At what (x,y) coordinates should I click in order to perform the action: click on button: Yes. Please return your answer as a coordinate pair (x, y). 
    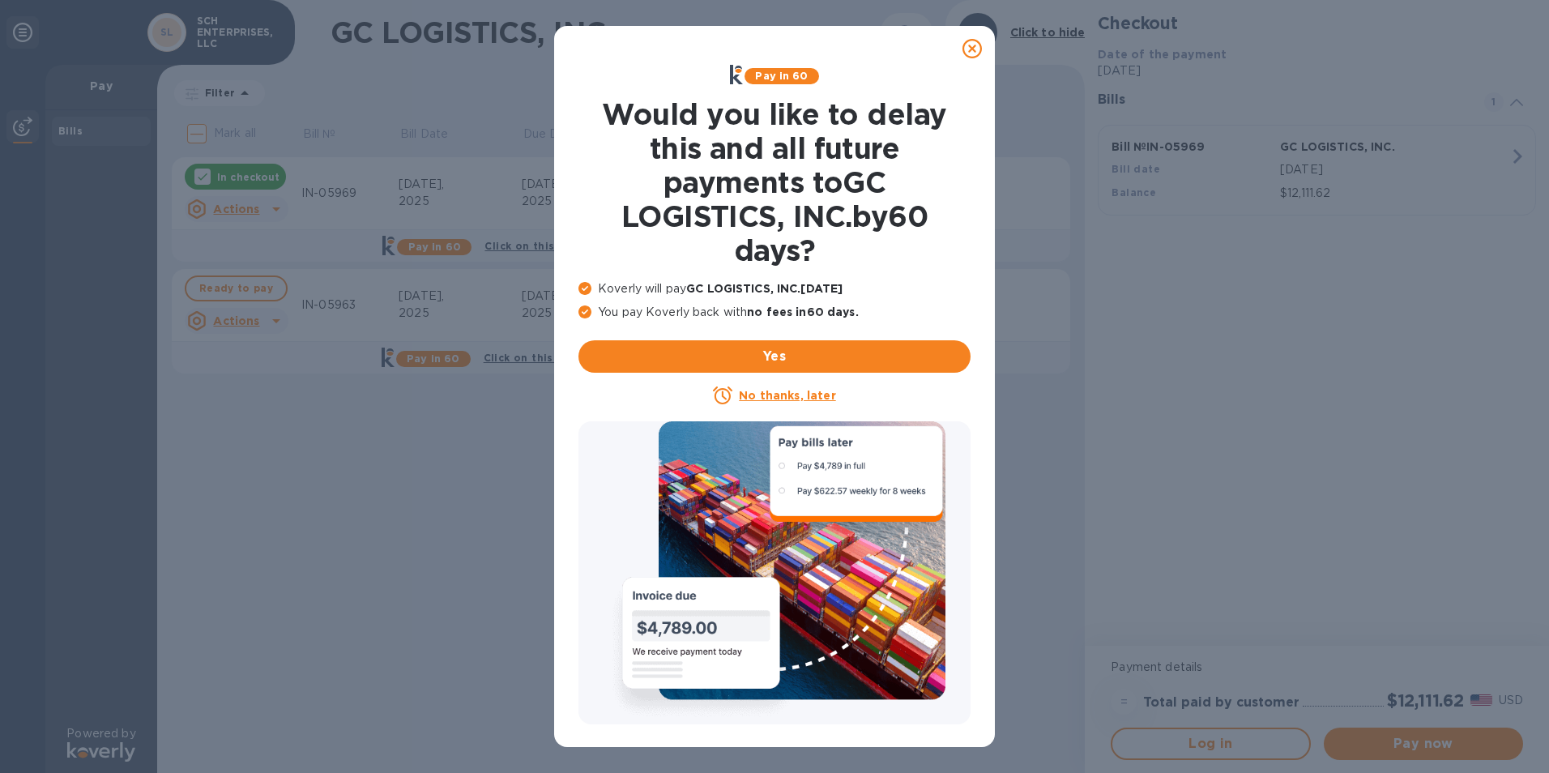
    Looking at the image, I should click on (775, 357).